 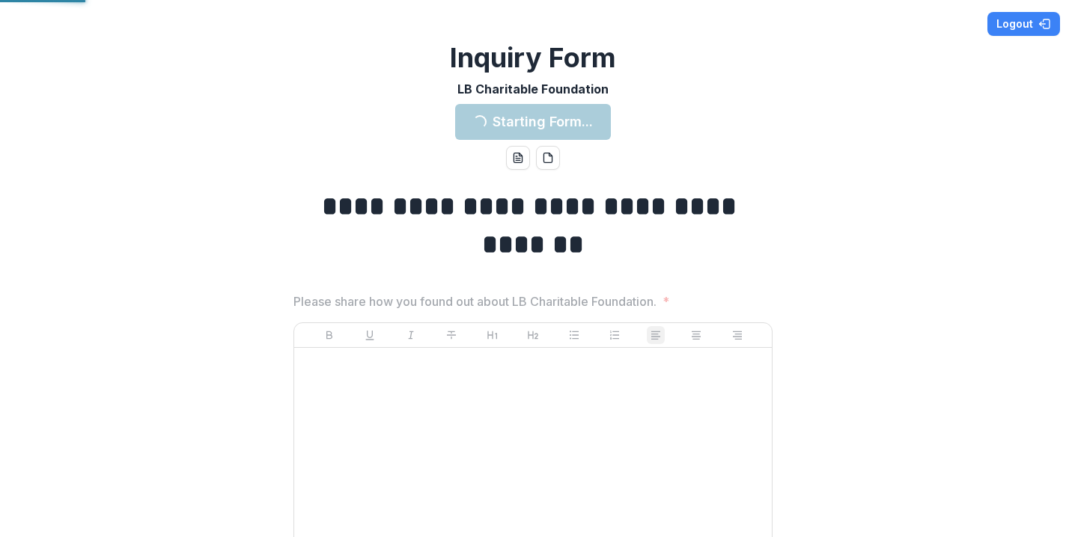 What do you see at coordinates (329, 335) in the screenshot?
I see `button: Bold` at bounding box center [329, 335].